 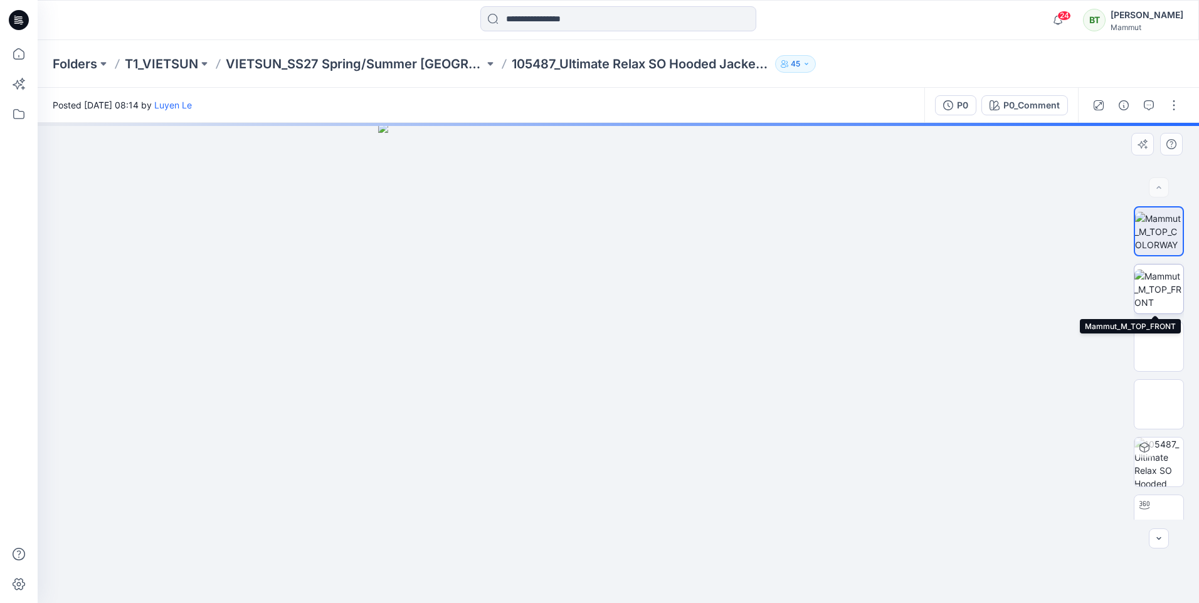 What do you see at coordinates (75, 64) in the screenshot?
I see `a: Folders` at bounding box center [75, 64].